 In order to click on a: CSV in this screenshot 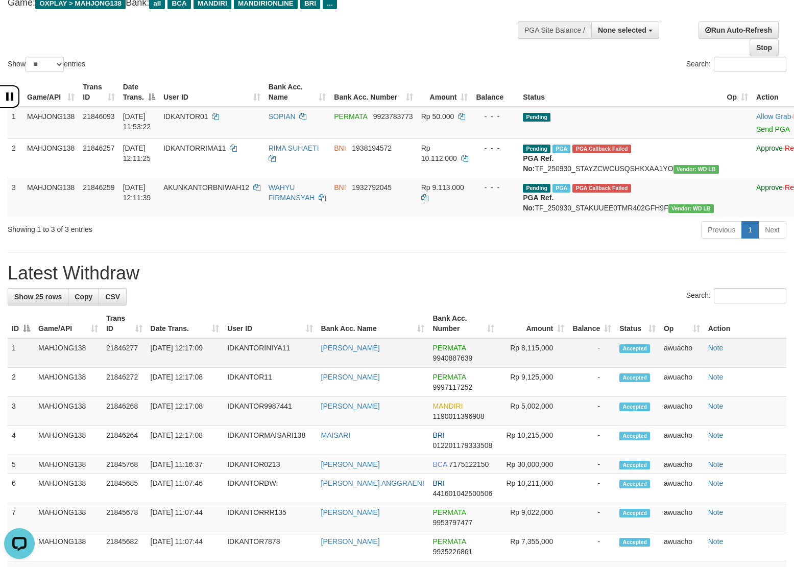, I will do `click(112, 297)`.